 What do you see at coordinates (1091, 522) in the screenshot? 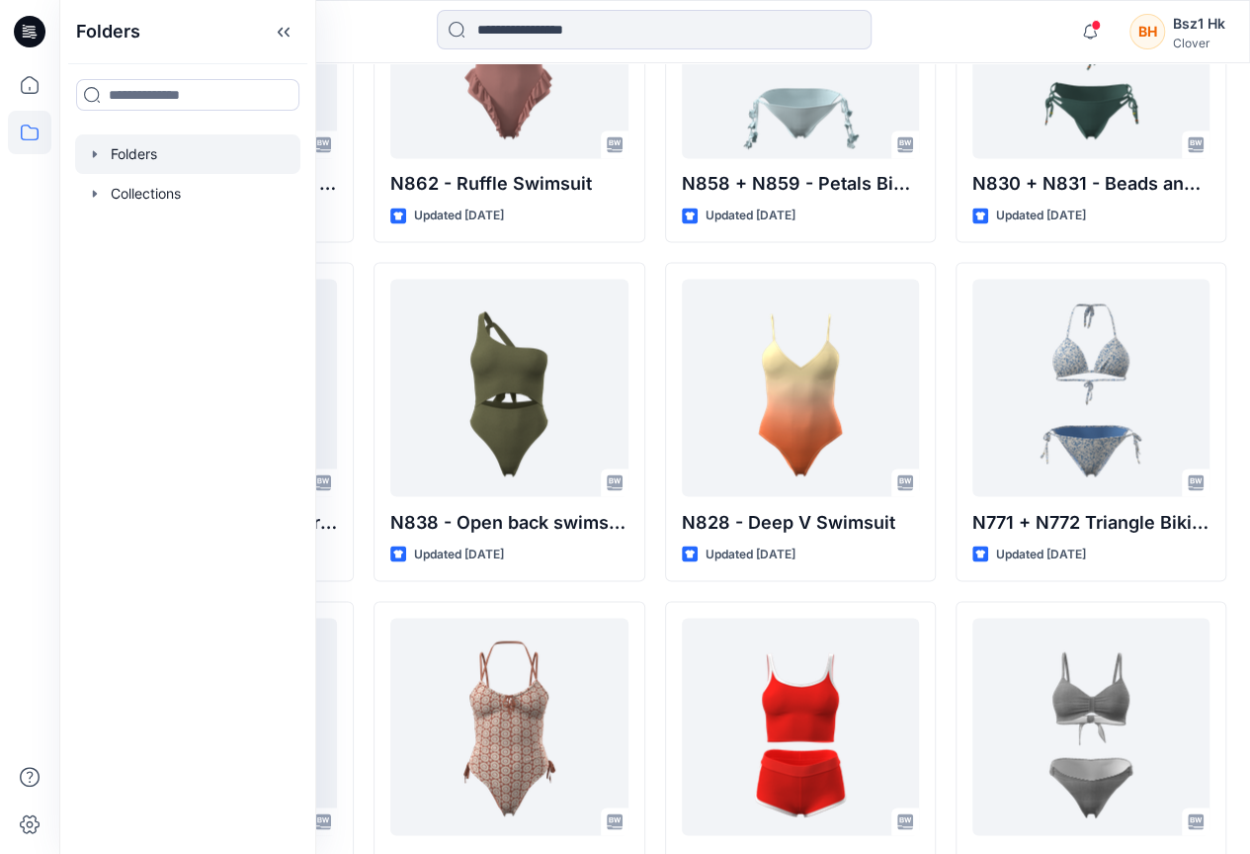
I see `p: N771 + N772 Triangle Bikini set` at bounding box center [1091, 522].